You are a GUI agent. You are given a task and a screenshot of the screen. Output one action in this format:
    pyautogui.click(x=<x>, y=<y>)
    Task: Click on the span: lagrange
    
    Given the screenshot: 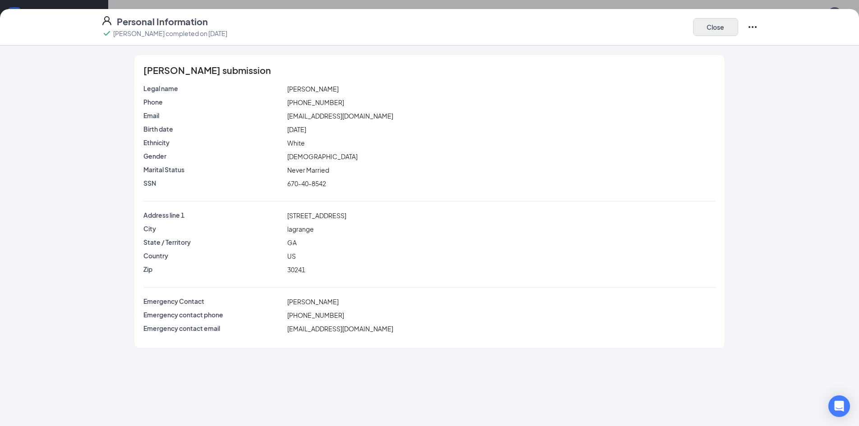 What is the action you would take?
    pyautogui.click(x=300, y=229)
    